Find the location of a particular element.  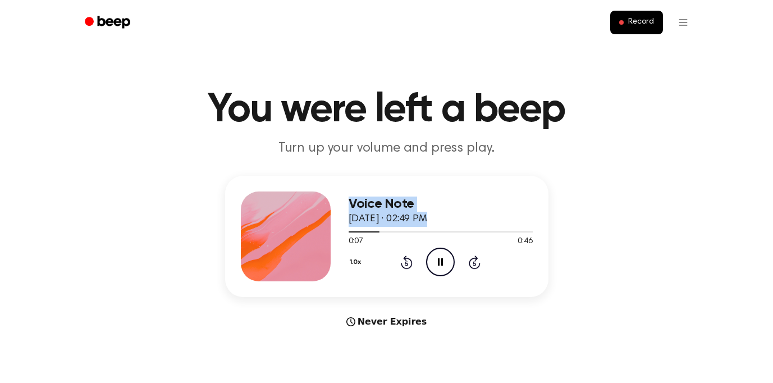

p: Turn up your volume and press play. is located at coordinates (387, 148).